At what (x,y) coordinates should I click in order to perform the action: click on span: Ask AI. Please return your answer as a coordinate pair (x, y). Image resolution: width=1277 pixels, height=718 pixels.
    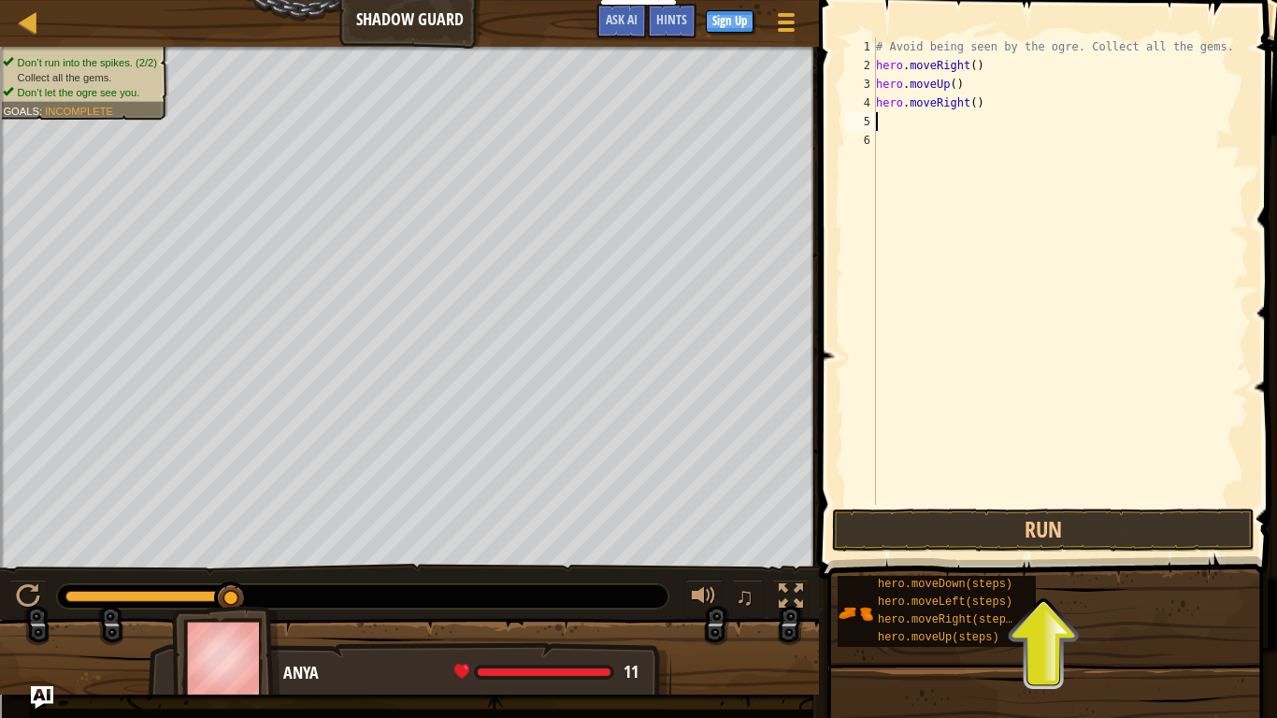
    Looking at the image, I should click on (622, 19).